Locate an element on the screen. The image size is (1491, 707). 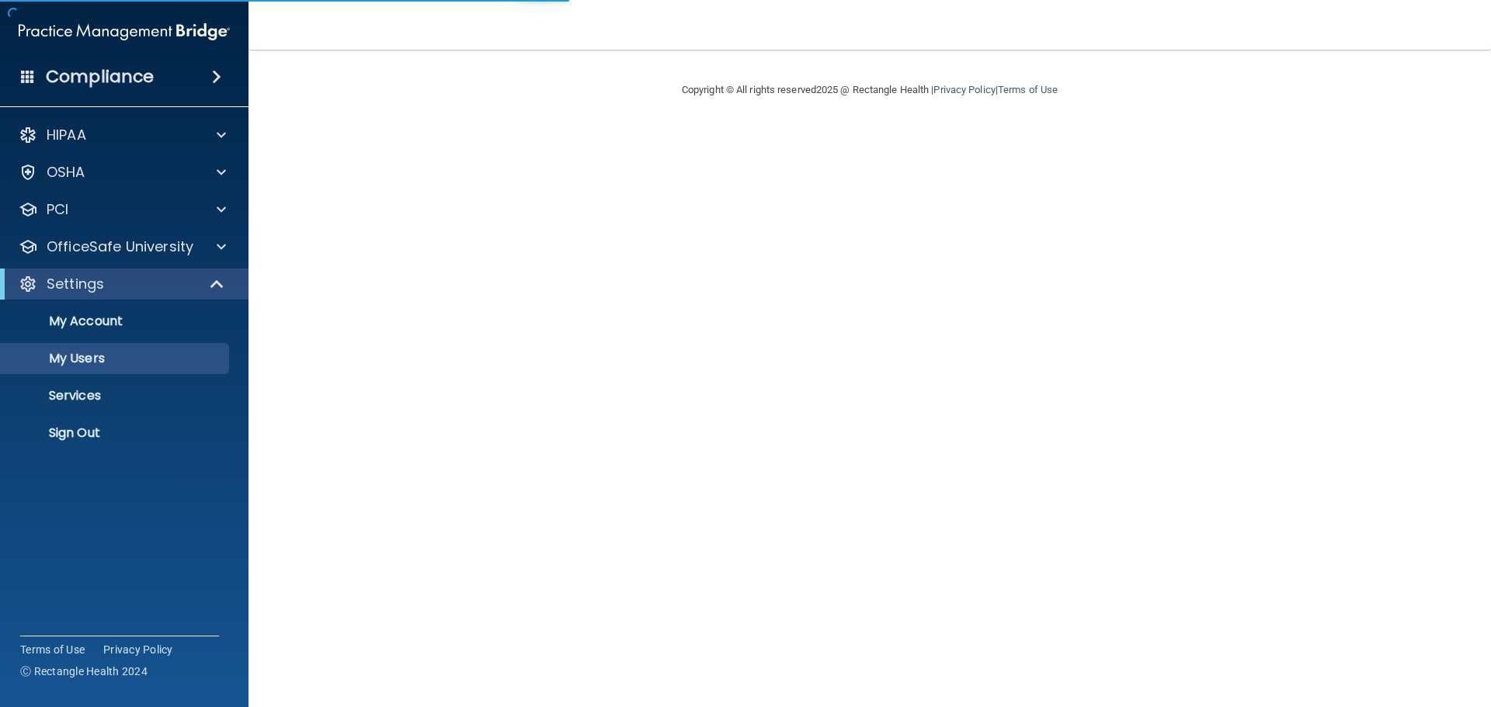
p: Services is located at coordinates (116, 396).